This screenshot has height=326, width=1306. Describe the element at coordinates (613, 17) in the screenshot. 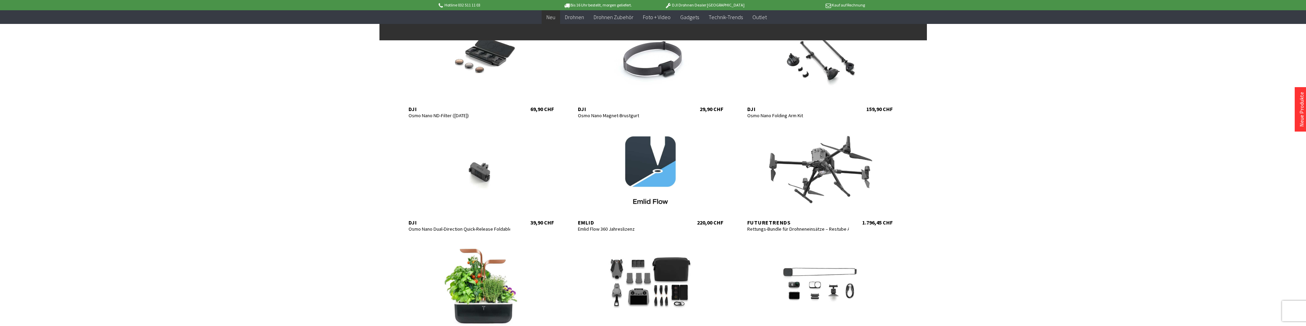

I see `span: Drohnen Zubehör` at that location.